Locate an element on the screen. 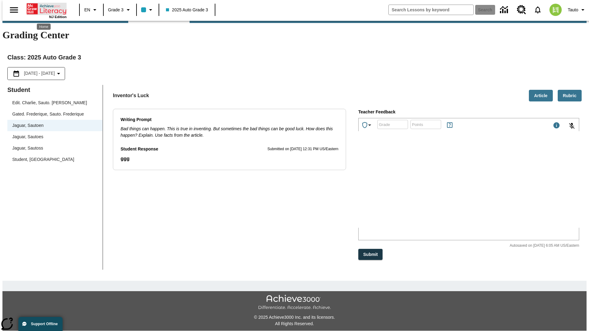 Image resolution: width=589 pixels, height=331 pixels. p: ggg is located at coordinates (229, 159).